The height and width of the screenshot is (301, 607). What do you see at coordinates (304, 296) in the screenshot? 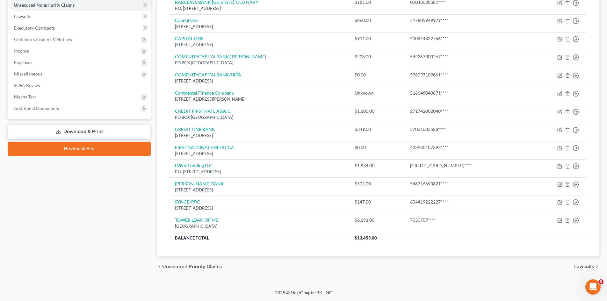
I see `div: 2025 © NextChapterBK, INC` at bounding box center [304, 296].